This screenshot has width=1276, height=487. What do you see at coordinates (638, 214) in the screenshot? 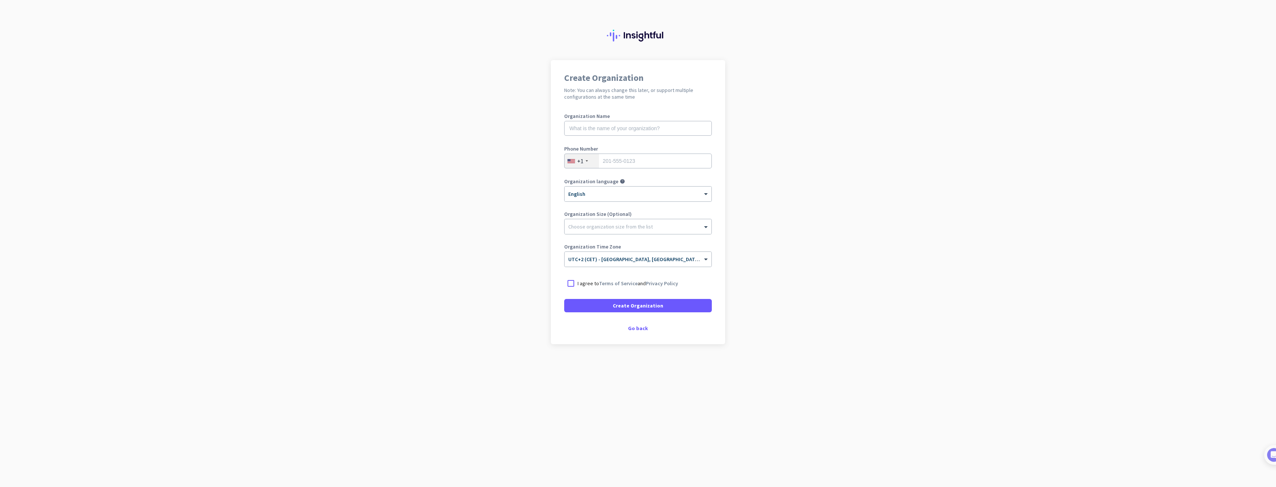
I see `label: Organization Size (Optional)` at bounding box center [638, 214].